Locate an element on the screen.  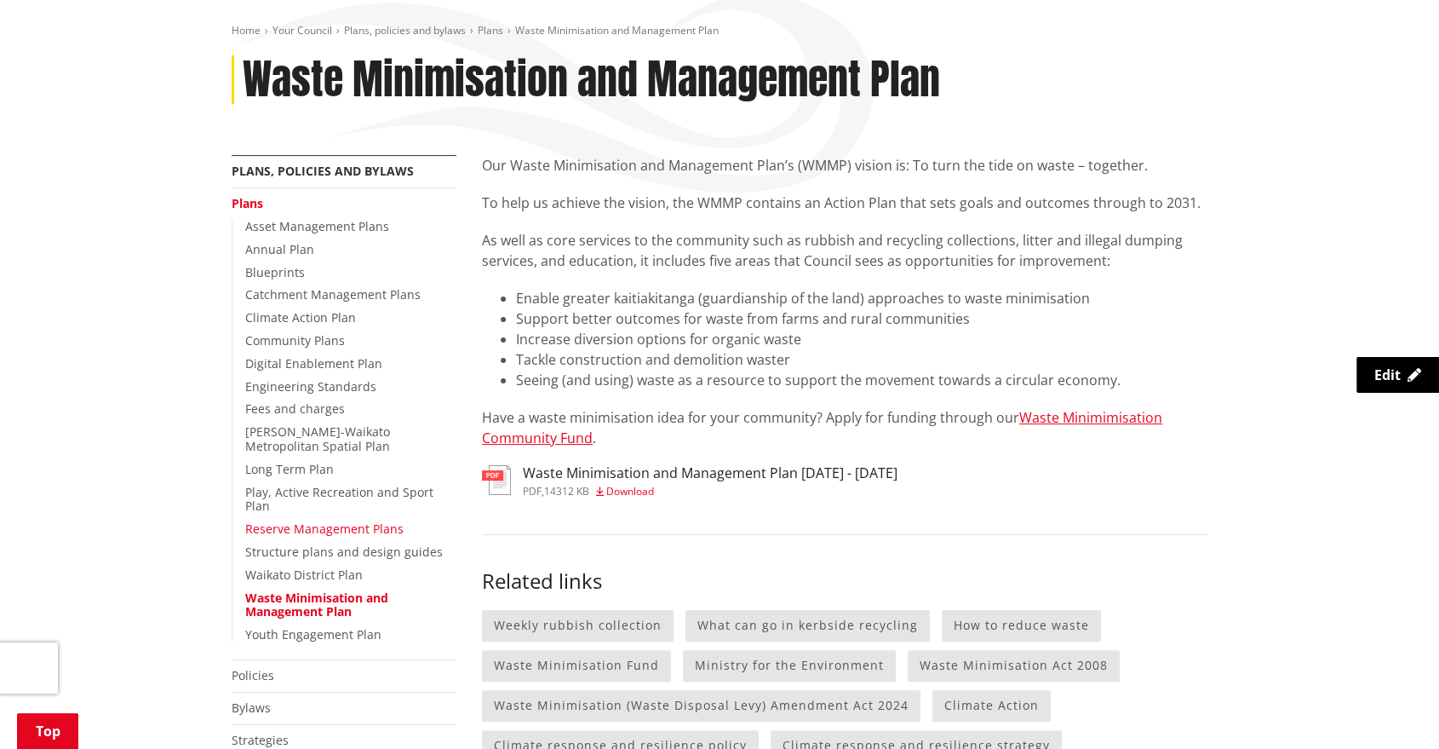
a: Community Plans is located at coordinates (295, 340).